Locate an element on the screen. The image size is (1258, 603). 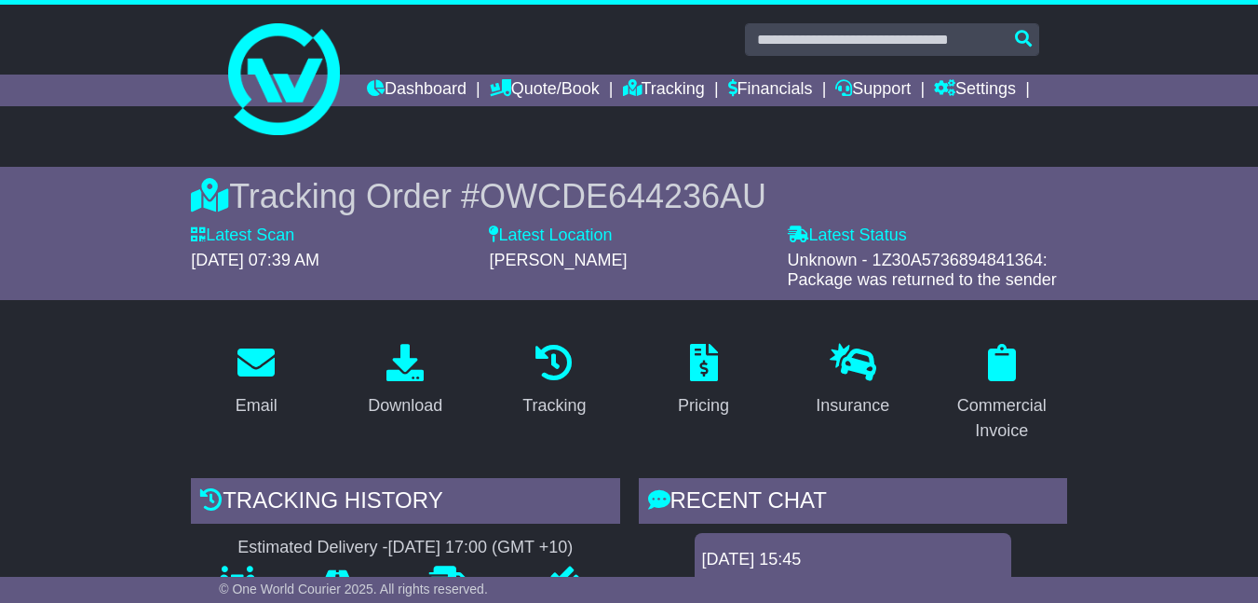
div: Estimated Delivery - is located at coordinates (405, 548).